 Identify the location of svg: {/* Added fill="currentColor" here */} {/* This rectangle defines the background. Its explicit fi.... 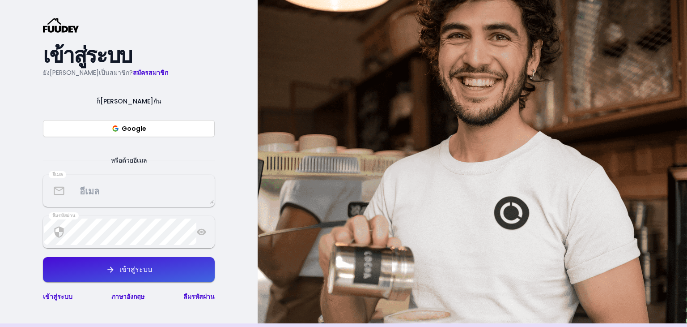
(61, 25).